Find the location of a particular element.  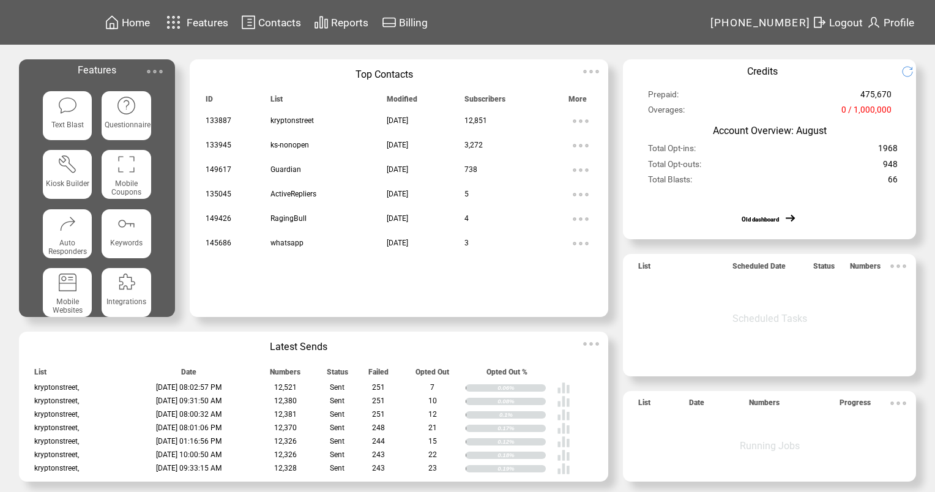

a: Auto Responders is located at coordinates (67, 234).